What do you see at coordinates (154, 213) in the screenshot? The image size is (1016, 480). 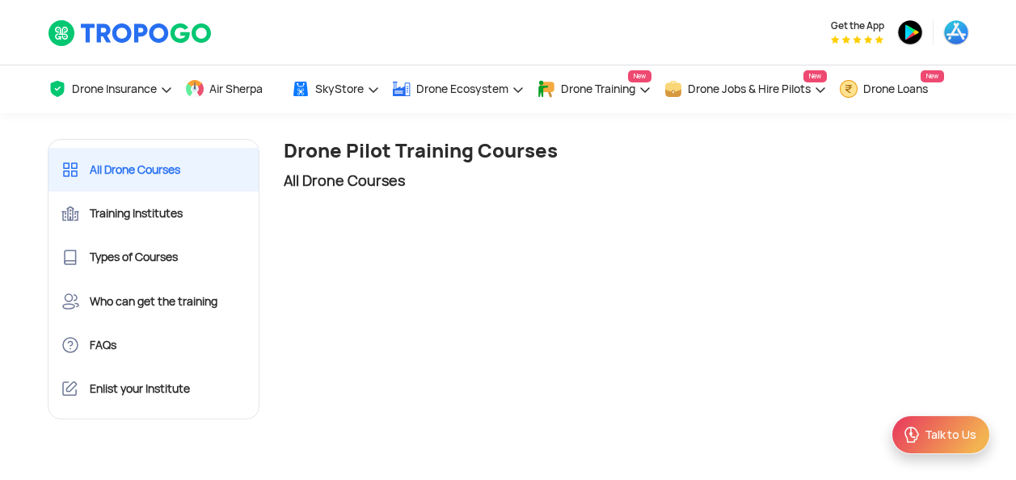 I see `a: Training Institutes` at bounding box center [154, 213].